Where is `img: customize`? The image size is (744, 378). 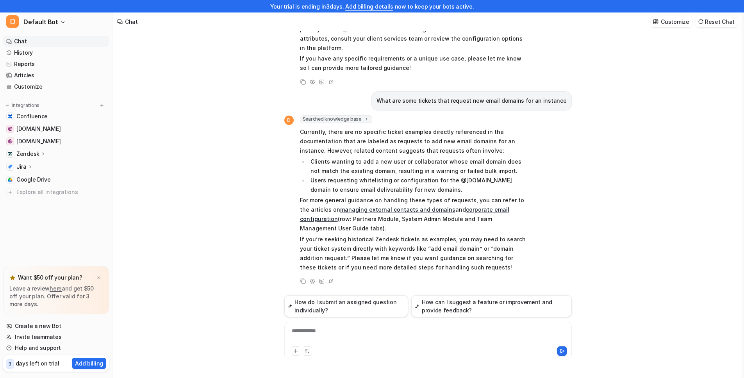 img: customize is located at coordinates (656, 21).